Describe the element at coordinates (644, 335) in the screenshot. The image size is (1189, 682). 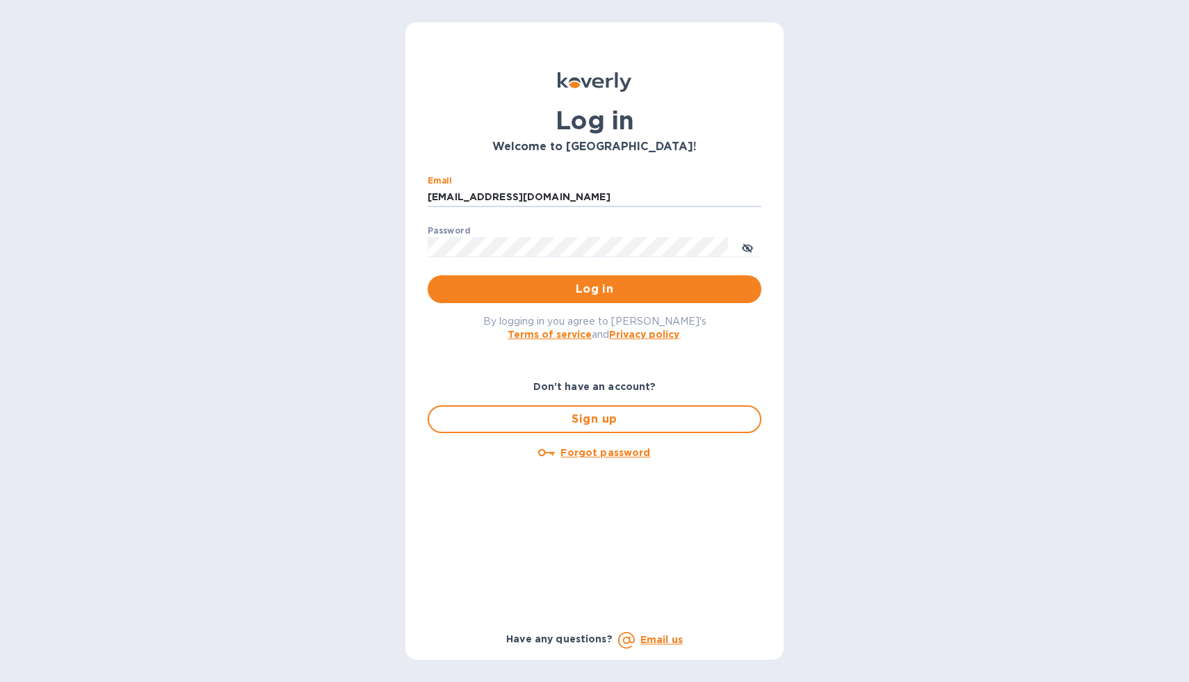
I see `b: Privacy policy` at that location.